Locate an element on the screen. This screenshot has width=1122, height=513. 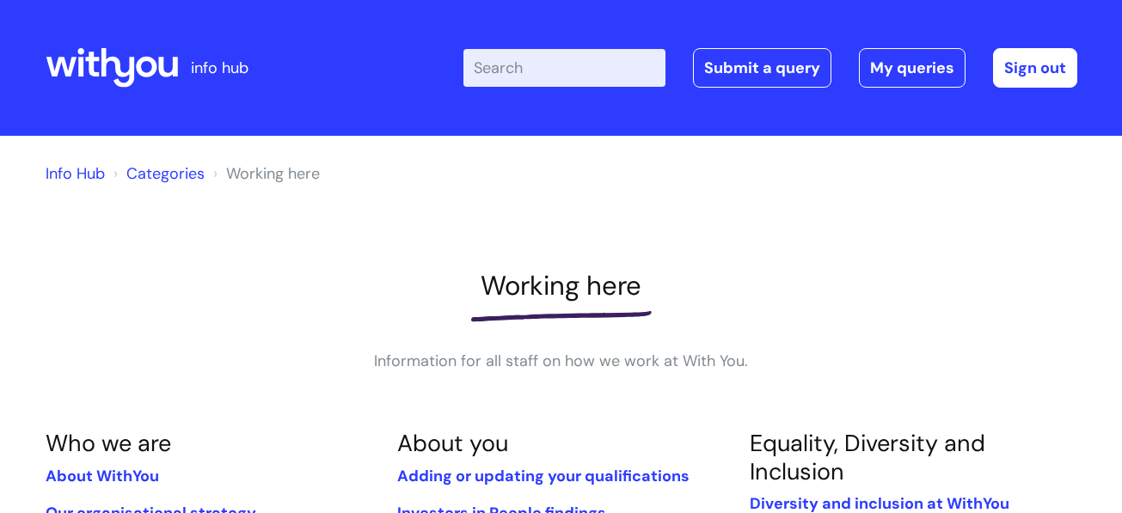
a: My queries is located at coordinates (912, 68).